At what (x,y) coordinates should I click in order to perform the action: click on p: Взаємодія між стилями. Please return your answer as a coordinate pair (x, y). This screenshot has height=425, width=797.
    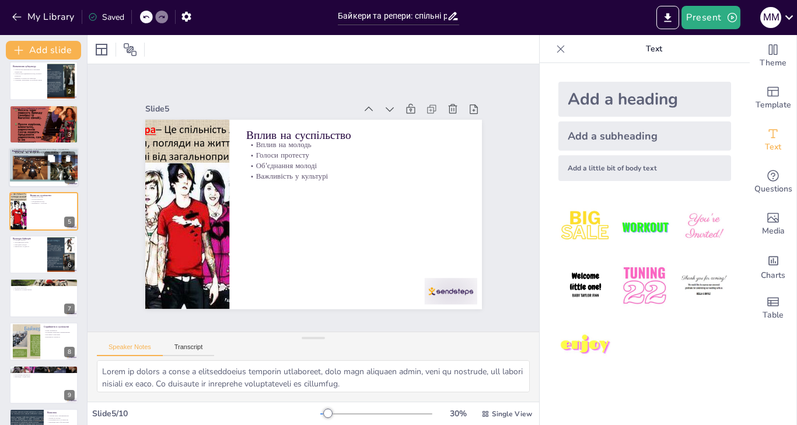
    Looking at the image, I should click on (44, 158).